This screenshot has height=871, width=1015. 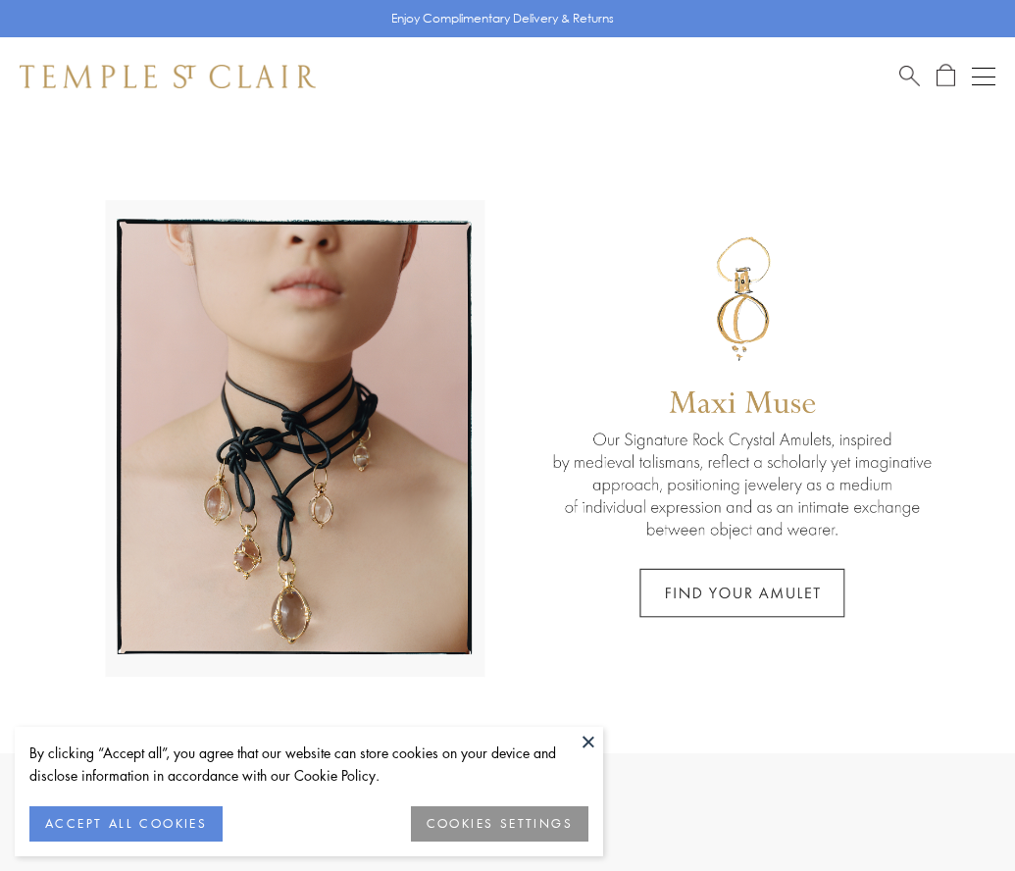 I want to click on a: Search, so click(x=909, y=75).